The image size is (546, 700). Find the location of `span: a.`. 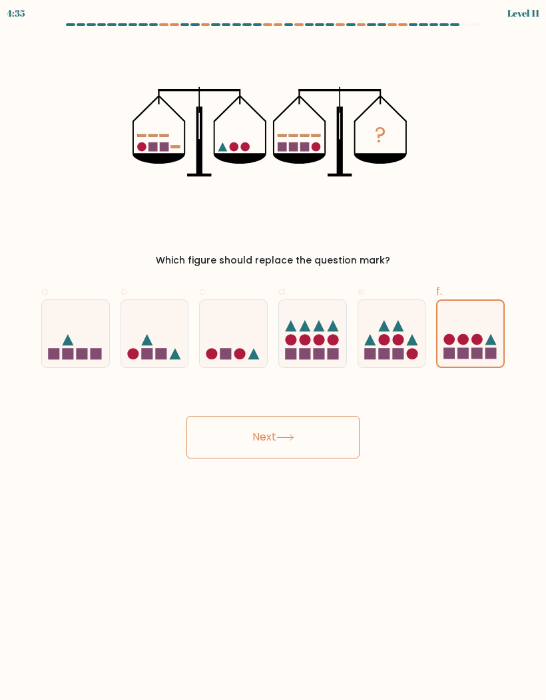

span: a. is located at coordinates (45, 291).